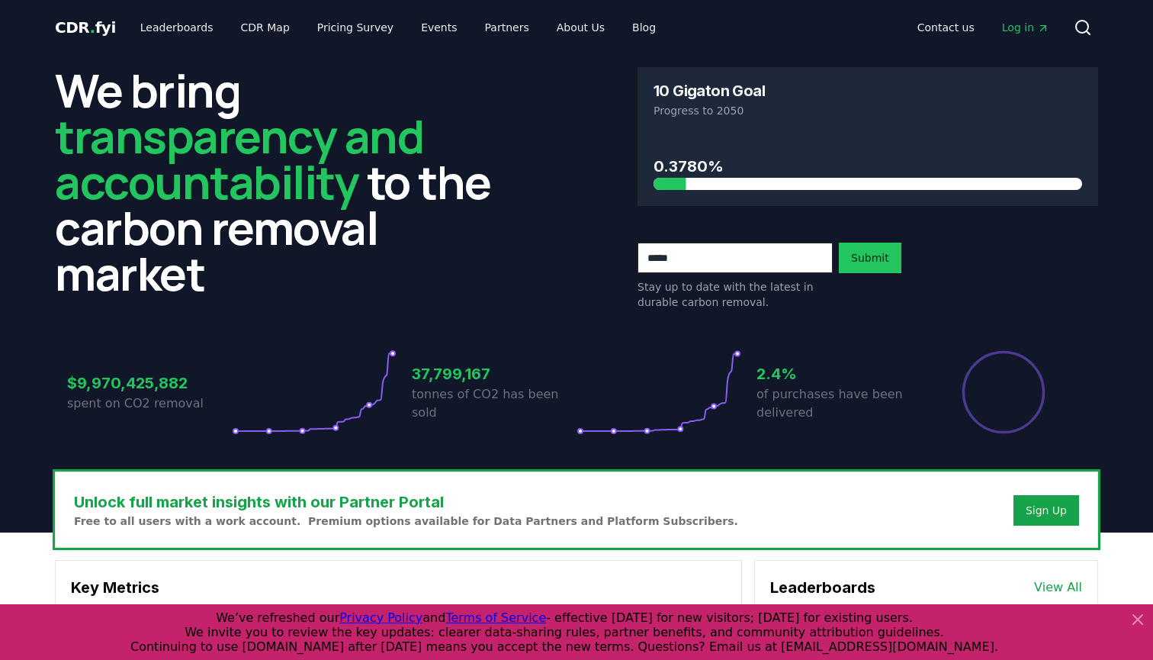 The image size is (1153, 660). Describe the element at coordinates (355, 27) in the screenshot. I see `a: Pricing Survey` at that location.